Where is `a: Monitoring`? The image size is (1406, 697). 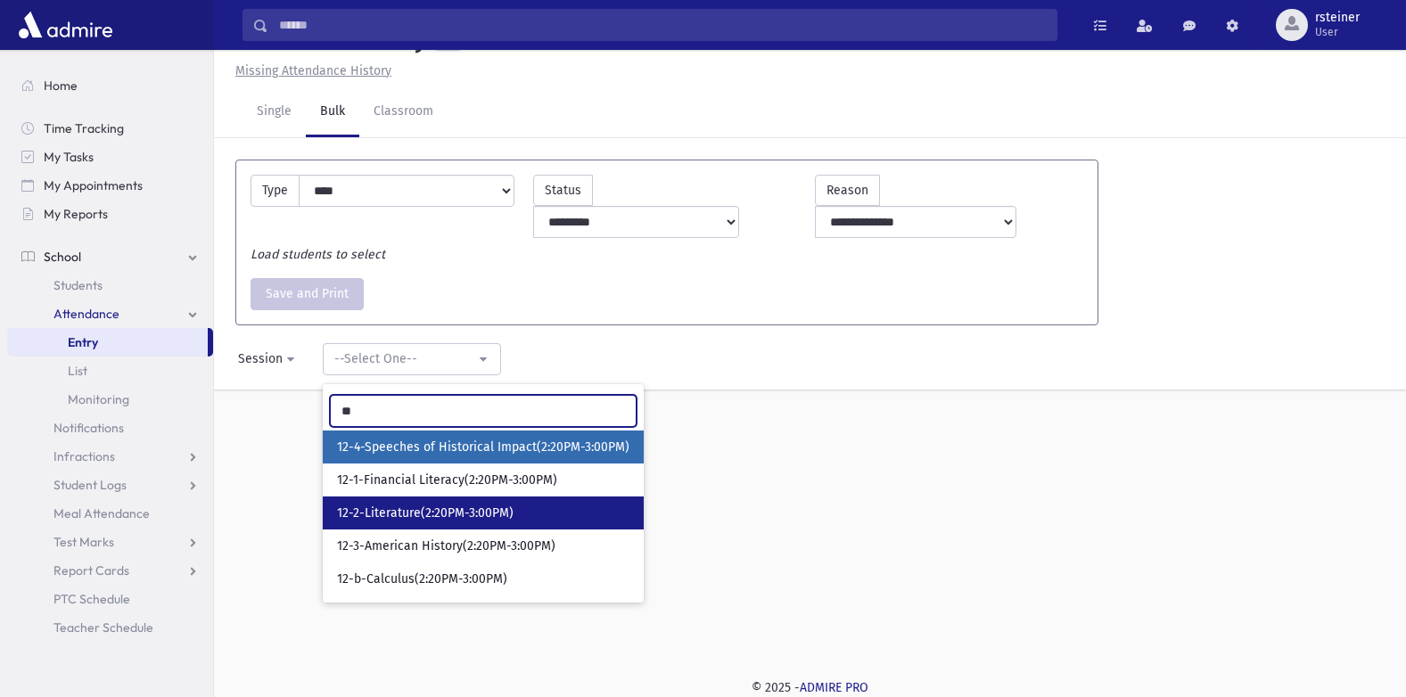
a: Monitoring is located at coordinates (110, 399).